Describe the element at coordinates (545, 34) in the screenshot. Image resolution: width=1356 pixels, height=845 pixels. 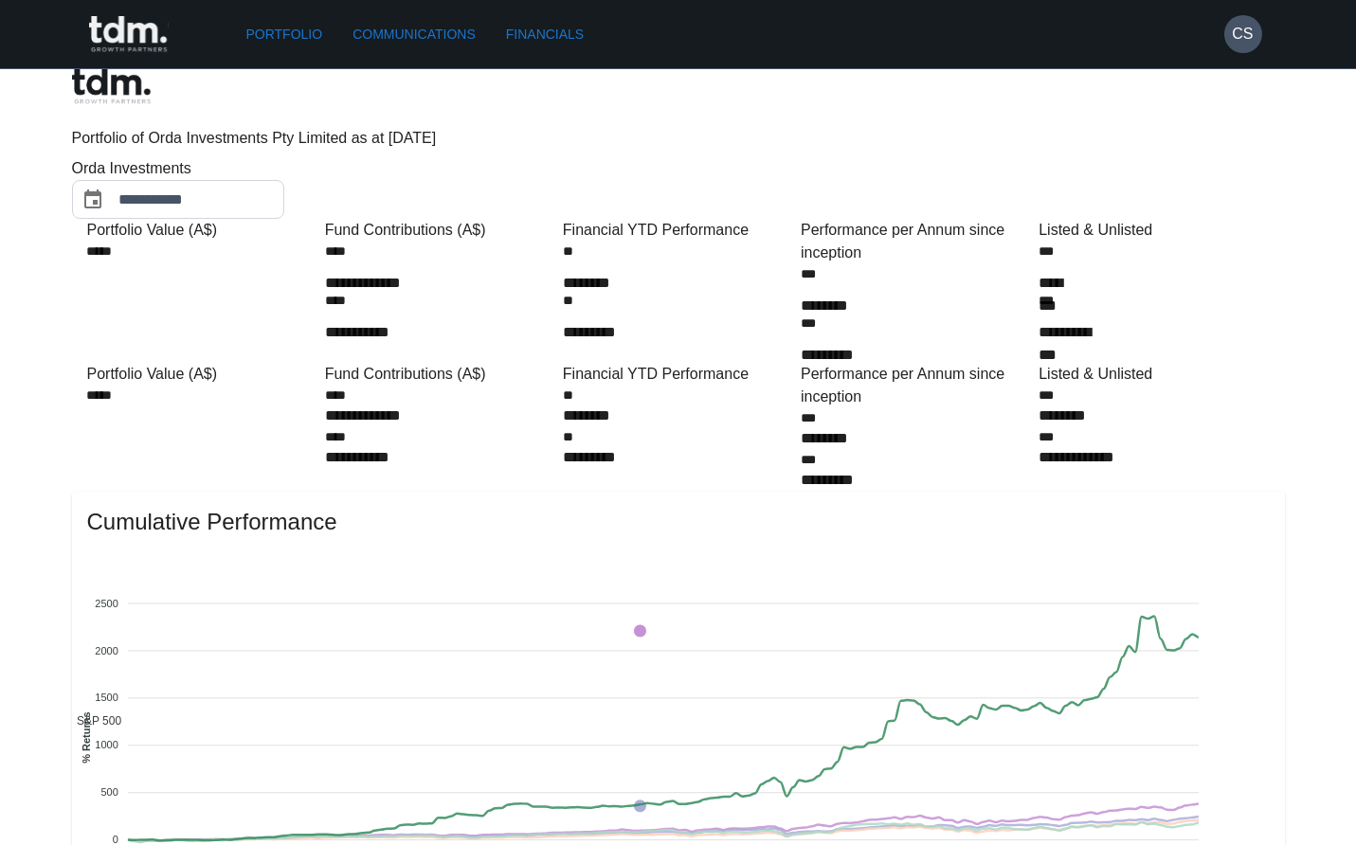
I see `a: Financials` at that location.